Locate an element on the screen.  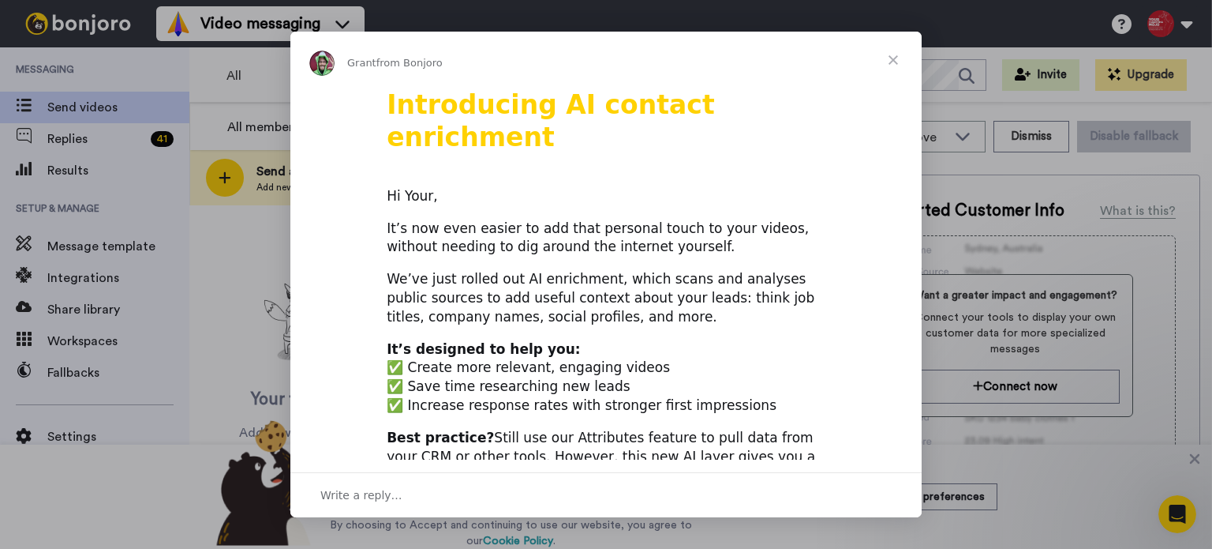
div: Still use our Attributes feature to pull data from your CRM or other tools. However, this new AI ... is located at coordinates (606, 456).